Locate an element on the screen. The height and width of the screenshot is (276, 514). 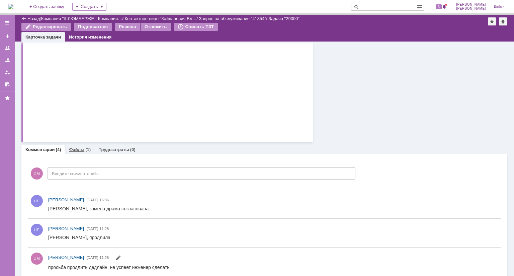
span: Редактировать is located at coordinates (118, 258).